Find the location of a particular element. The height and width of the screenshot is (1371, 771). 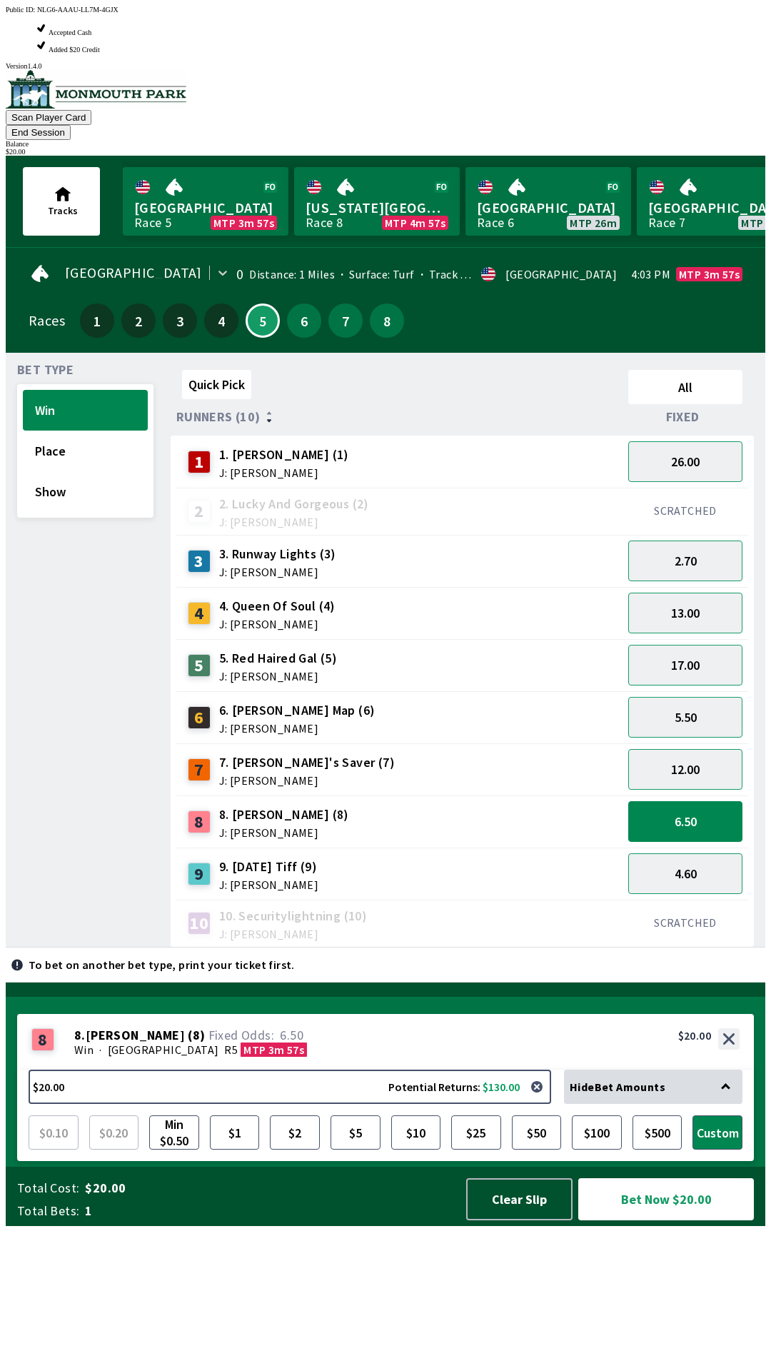

span: Place is located at coordinates (85, 451).